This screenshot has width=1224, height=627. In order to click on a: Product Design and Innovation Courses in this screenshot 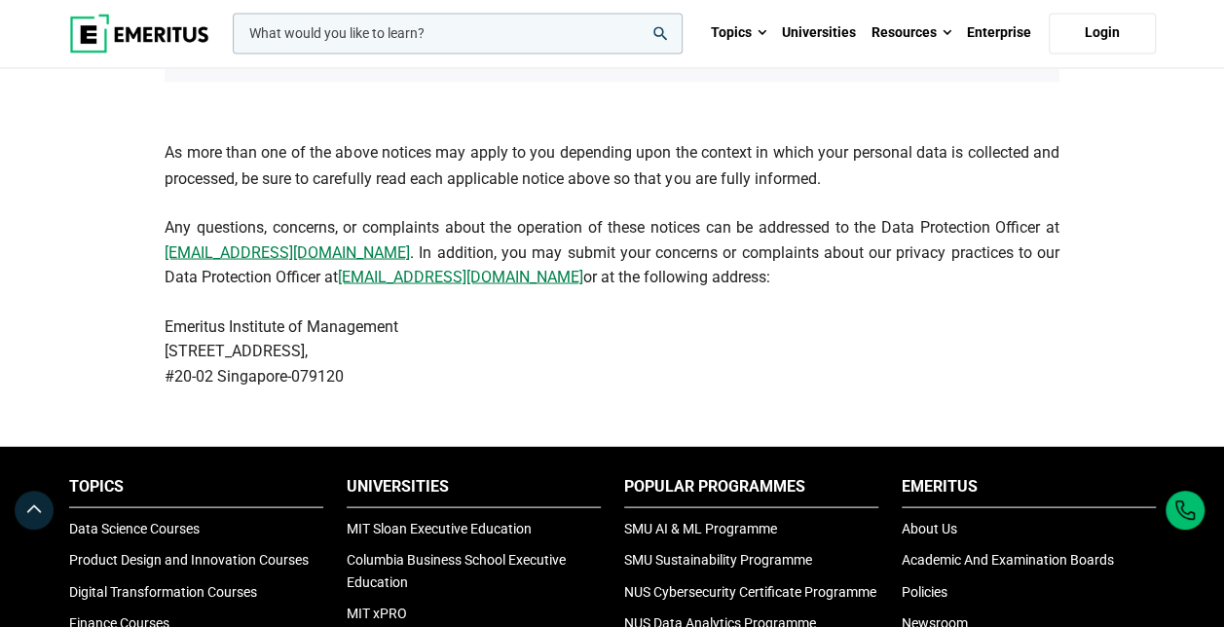, I will do `click(189, 559)`.